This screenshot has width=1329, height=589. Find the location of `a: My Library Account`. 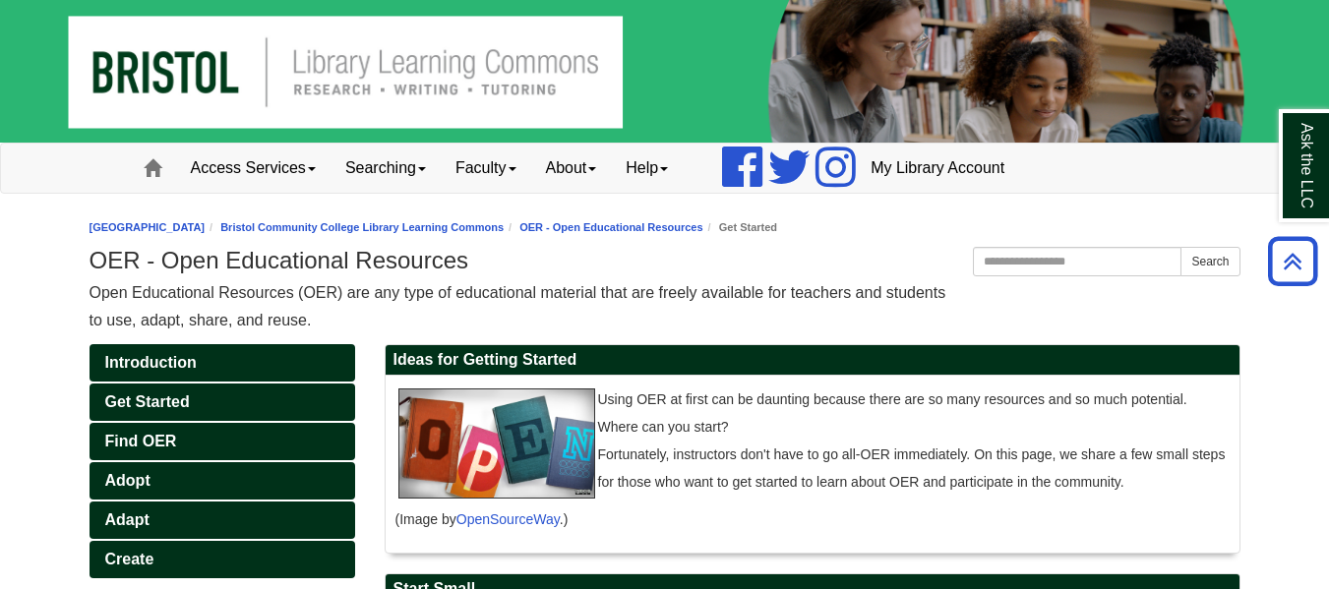

a: My Library Account is located at coordinates (938, 168).